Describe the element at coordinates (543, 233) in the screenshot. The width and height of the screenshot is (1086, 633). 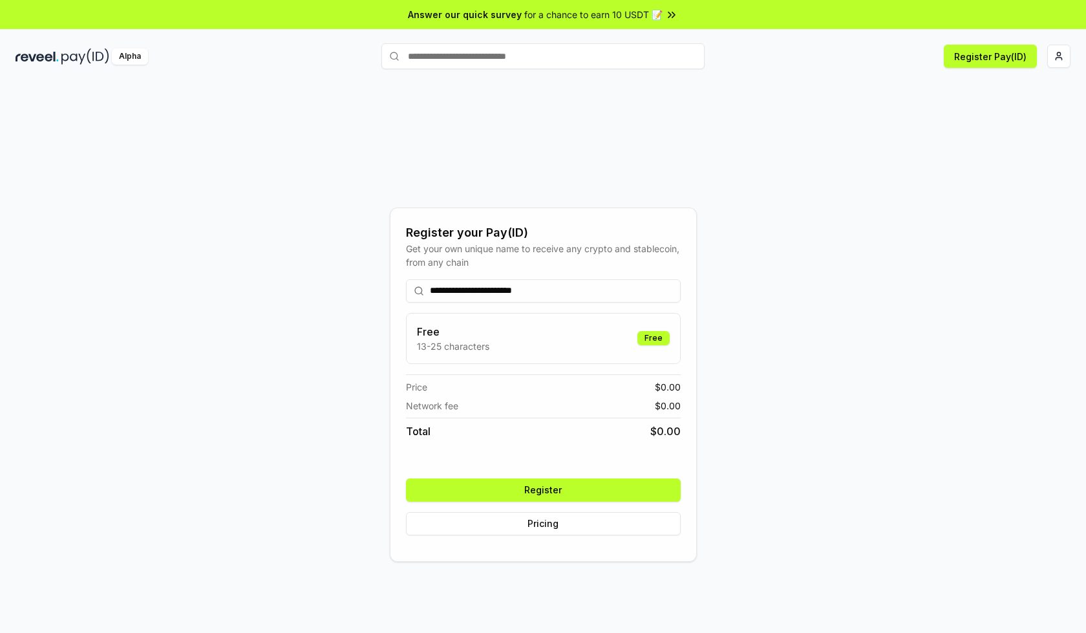
I see `div: Register your Pay(ID)` at that location.